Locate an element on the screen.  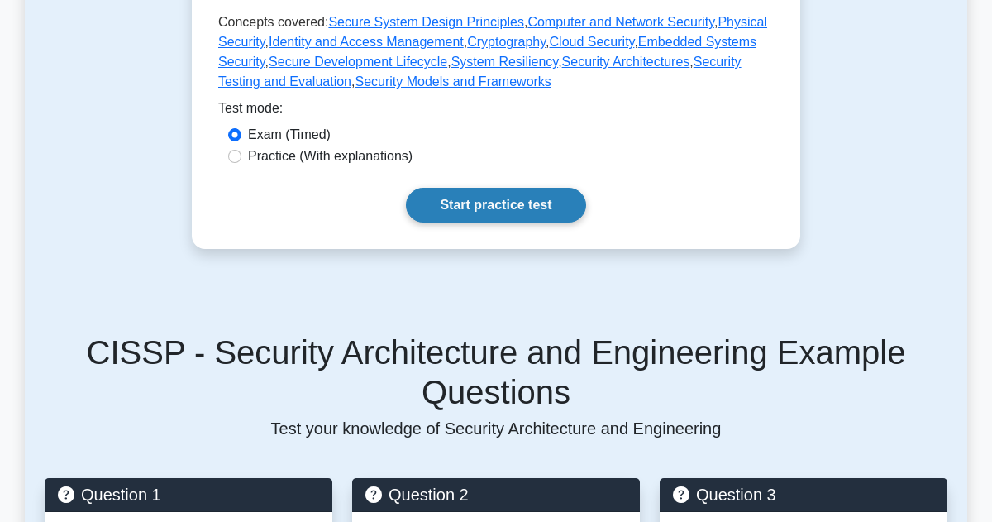
h5: CISSP - Security Architecture and Engineering Example Questions is located at coordinates (496, 372).